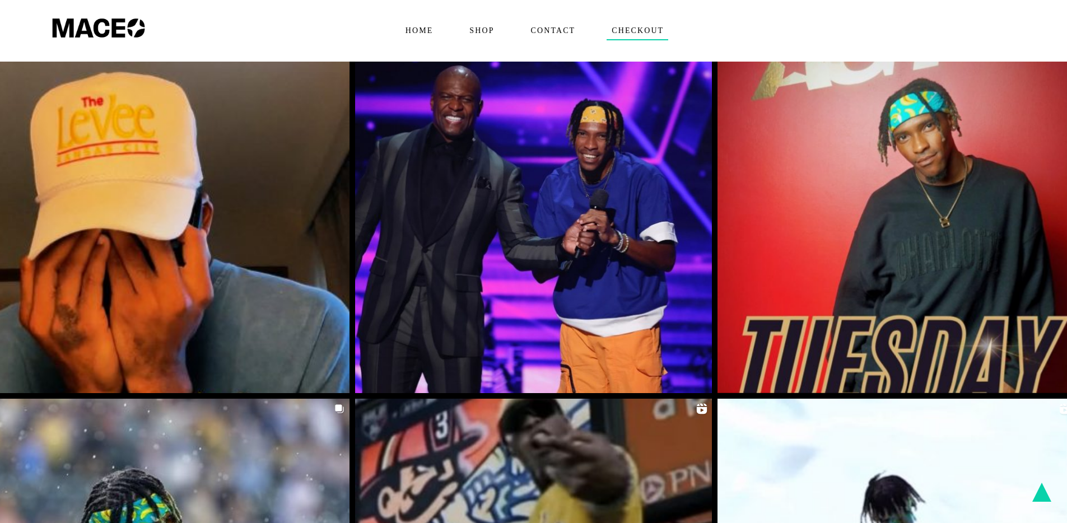  Describe the element at coordinates (481, 31) in the screenshot. I see `span: Shop` at that location.